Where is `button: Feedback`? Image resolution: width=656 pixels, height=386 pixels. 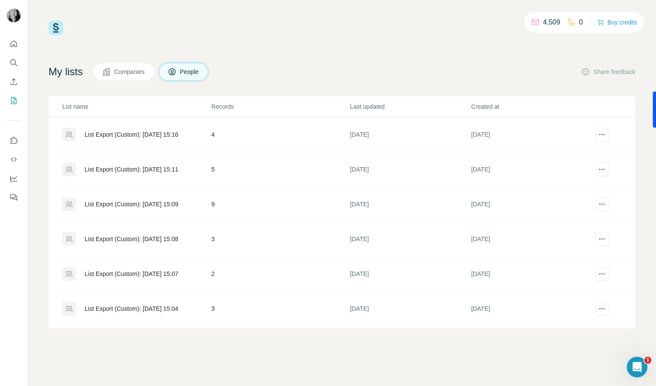
button: Feedback is located at coordinates (14, 197).